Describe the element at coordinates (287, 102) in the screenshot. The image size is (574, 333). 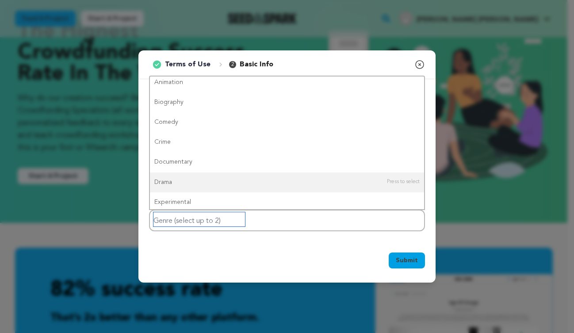
I see `div: Biography` at that location.